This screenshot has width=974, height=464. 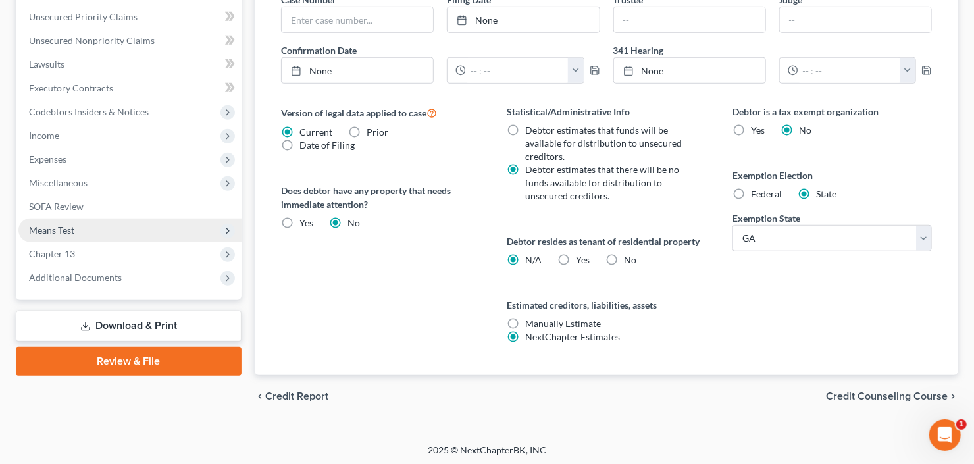 What do you see at coordinates (766, 193) in the screenshot?
I see `span: Federal` at bounding box center [766, 193].